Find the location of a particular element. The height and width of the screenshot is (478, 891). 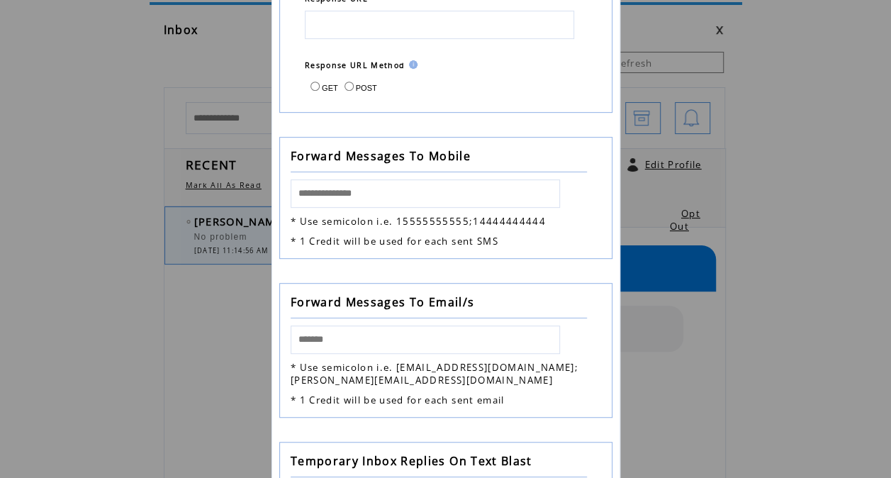

span: Forward Messages To Email/s is located at coordinates (382, 302).